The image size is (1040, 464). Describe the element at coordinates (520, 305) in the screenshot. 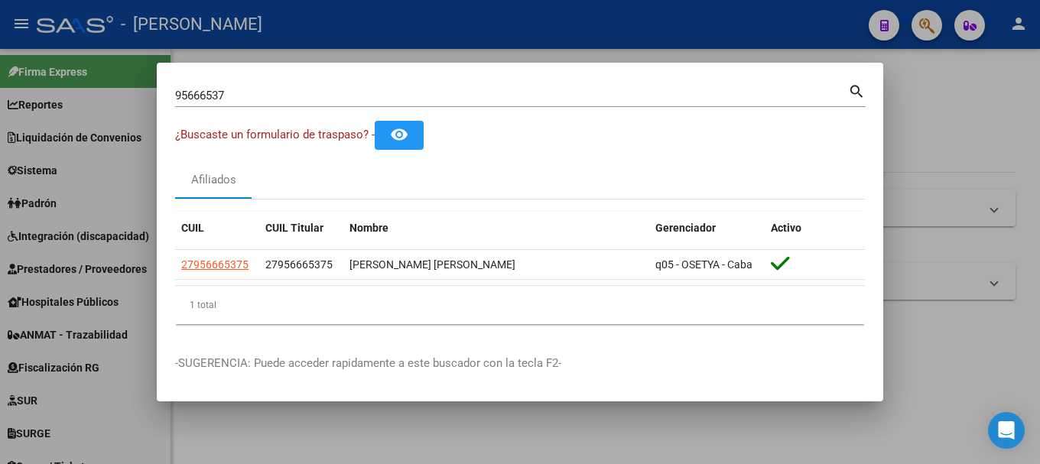

I see `div: 1 total` at that location.